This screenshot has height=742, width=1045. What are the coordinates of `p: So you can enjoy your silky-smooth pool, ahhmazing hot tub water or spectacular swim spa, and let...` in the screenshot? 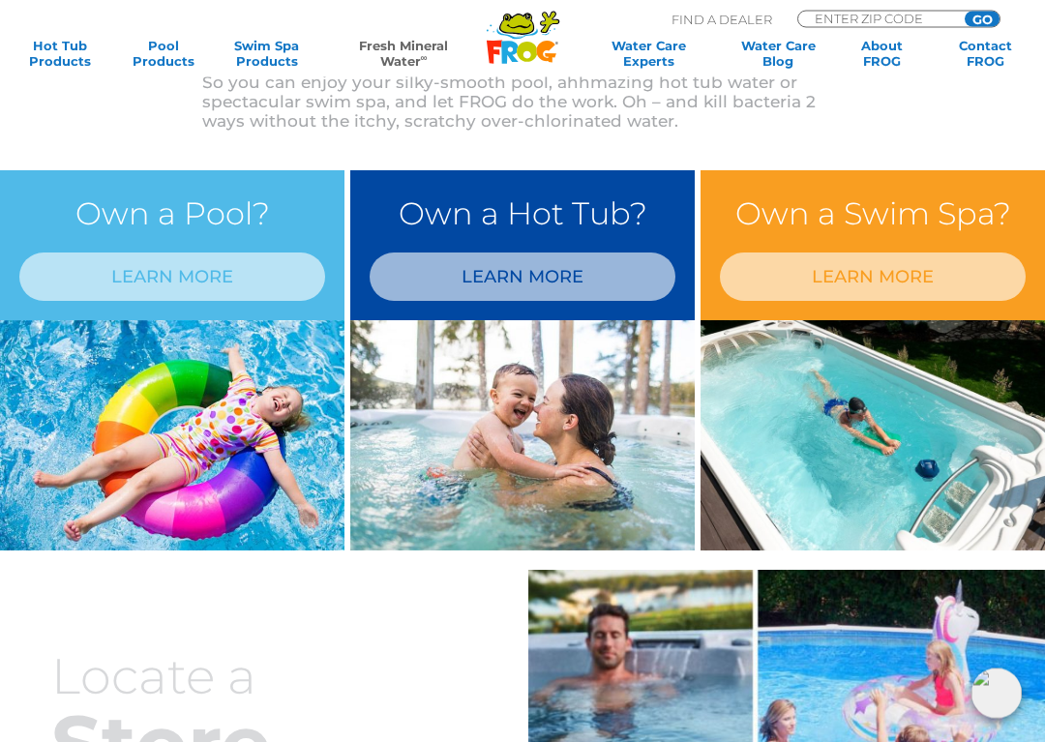 It's located at (522, 103).